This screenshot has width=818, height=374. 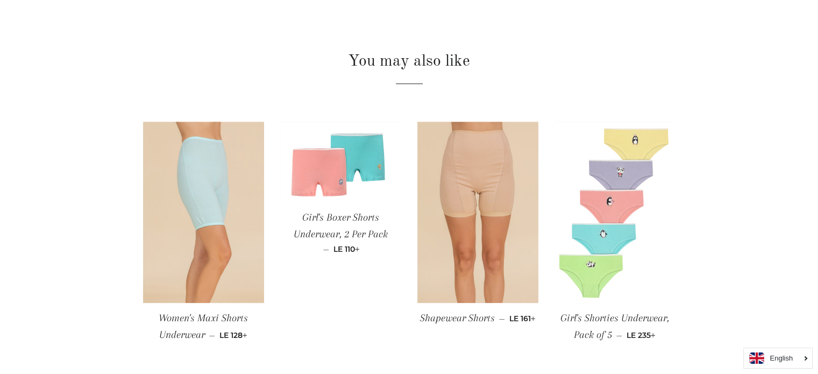 What do you see at coordinates (778, 358) in the screenshot?
I see `a: English` at bounding box center [778, 358].